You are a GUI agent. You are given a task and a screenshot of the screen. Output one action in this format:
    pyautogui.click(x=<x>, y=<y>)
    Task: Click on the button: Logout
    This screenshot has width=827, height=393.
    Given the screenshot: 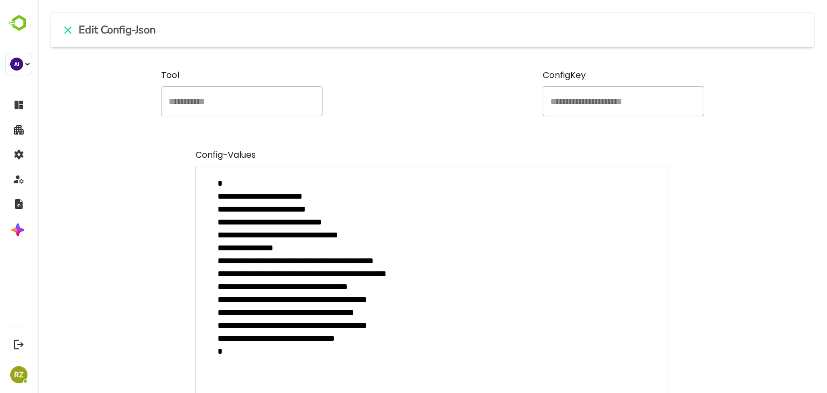 What is the action you would take?
    pyautogui.click(x=18, y=344)
    